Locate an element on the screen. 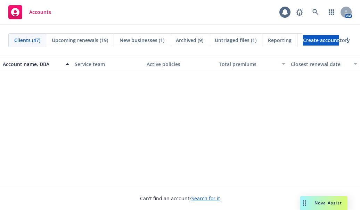 The image size is (360, 210). span: Accounts is located at coordinates (40, 12).